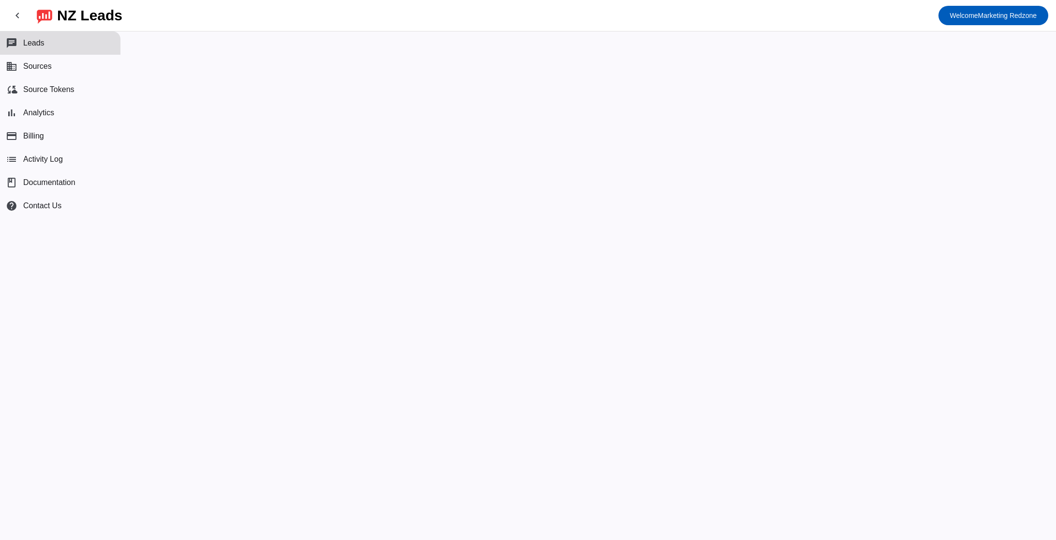 The image size is (1056, 540). What do you see at coordinates (39, 113) in the screenshot?
I see `span: Analytics` at bounding box center [39, 113].